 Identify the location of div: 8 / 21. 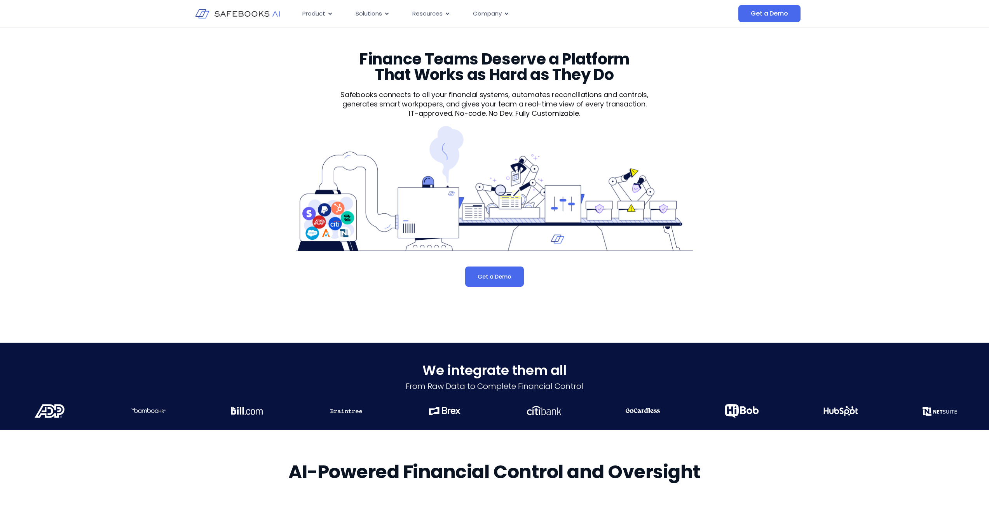
(742, 412).